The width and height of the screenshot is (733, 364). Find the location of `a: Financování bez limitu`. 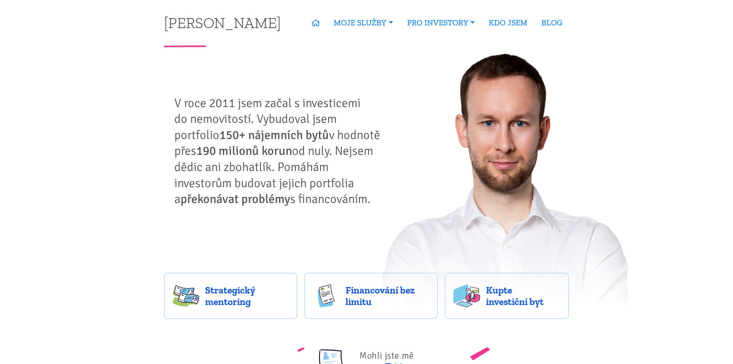

a: Financování bez limitu is located at coordinates (371, 295).